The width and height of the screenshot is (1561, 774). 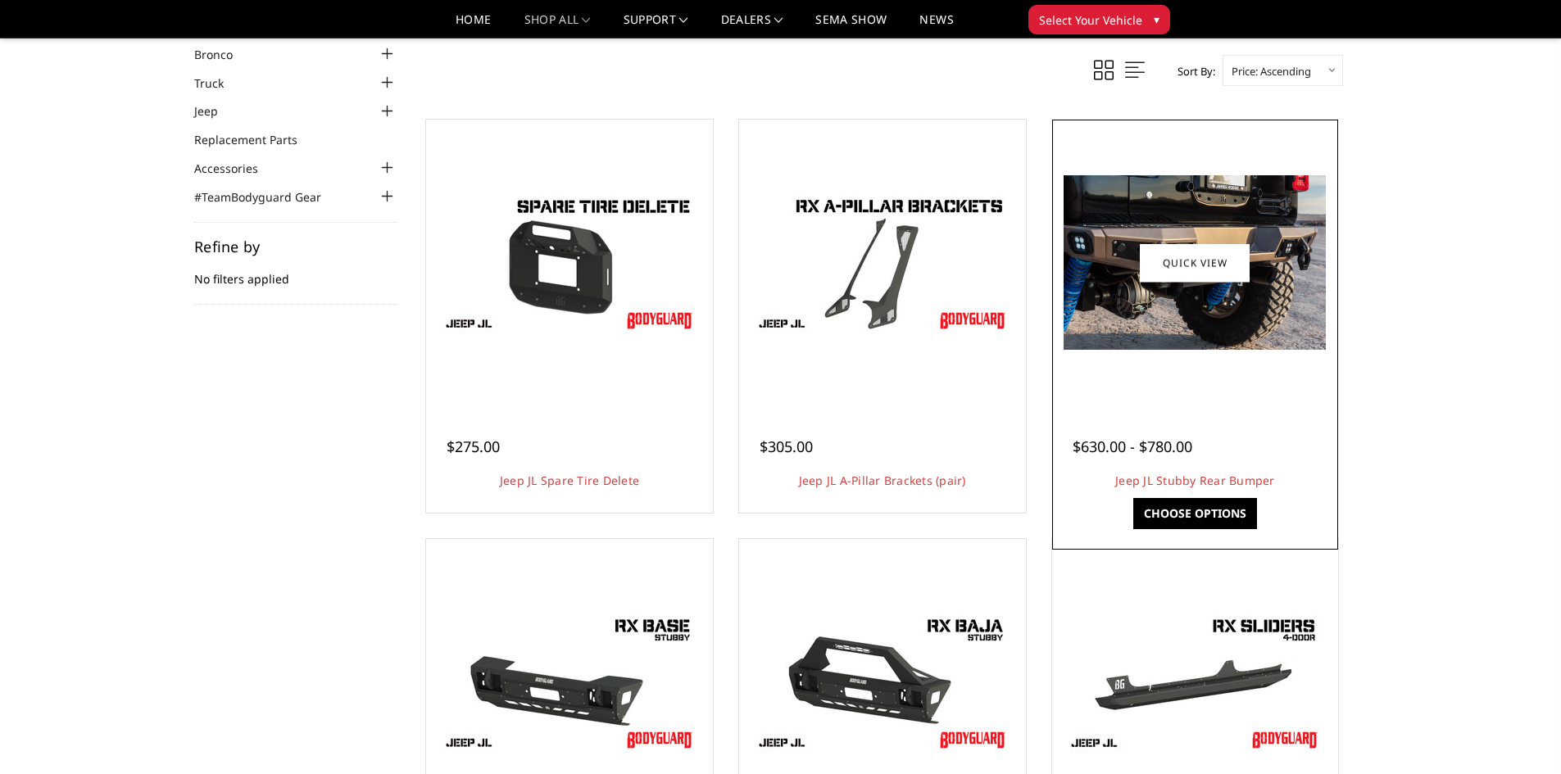 I want to click on span: Select Your Vehicle, so click(x=1090, y=20).